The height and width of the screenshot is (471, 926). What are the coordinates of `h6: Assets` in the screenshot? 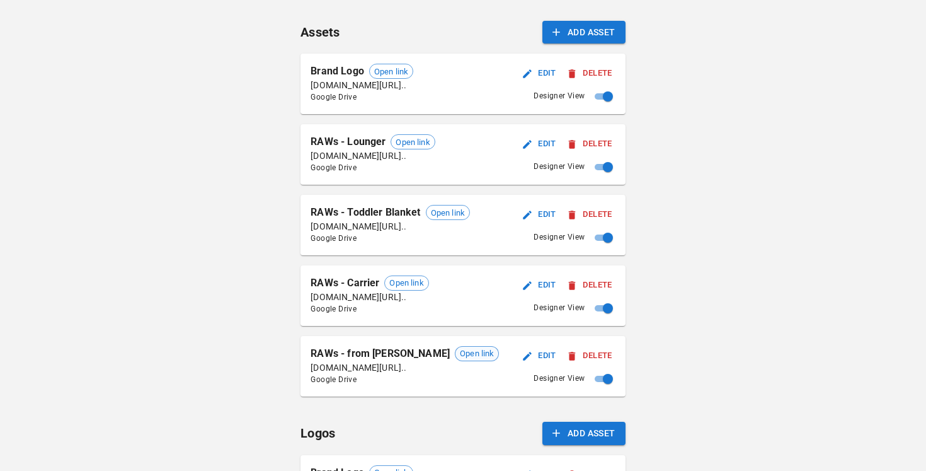 It's located at (320, 32).